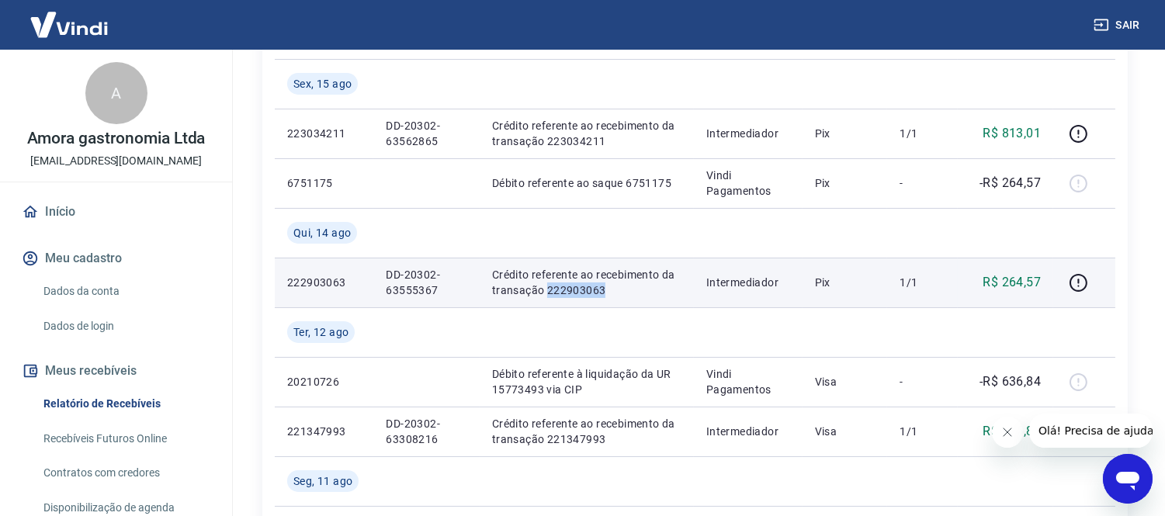 The image size is (1165, 516). What do you see at coordinates (1012, 283) in the screenshot?
I see `p: R$ 264,57` at bounding box center [1012, 283].